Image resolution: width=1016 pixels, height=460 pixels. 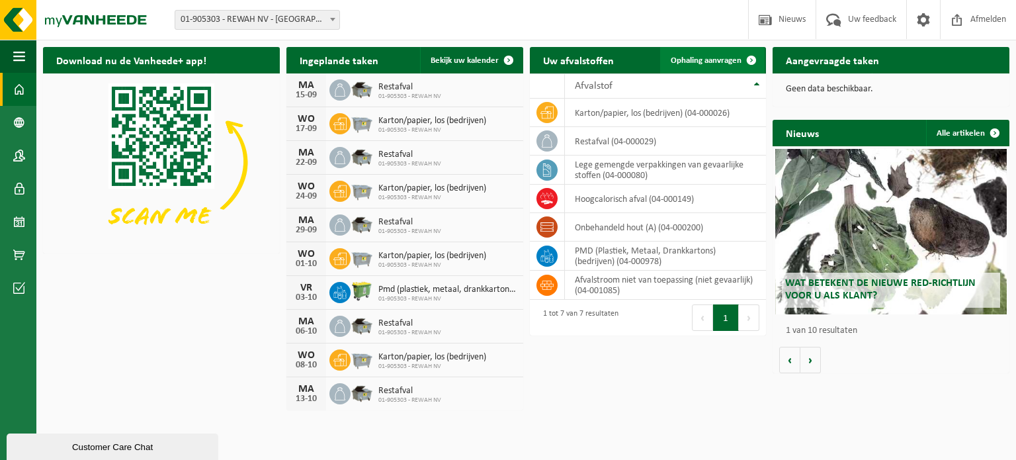 I want to click on div: Customer Care Chat, so click(x=106, y=16).